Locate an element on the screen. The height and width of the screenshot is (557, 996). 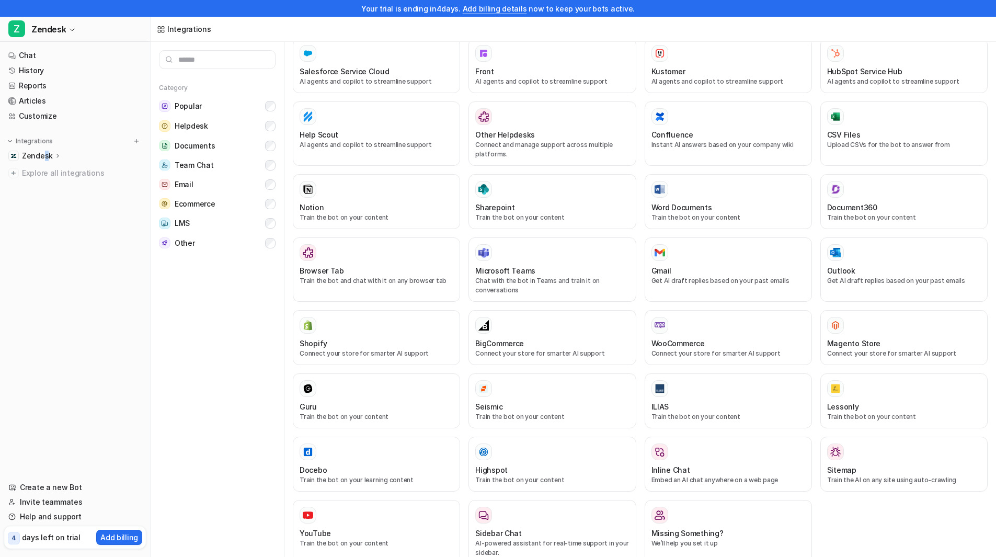
img: ILIAS is located at coordinates (660, 388).